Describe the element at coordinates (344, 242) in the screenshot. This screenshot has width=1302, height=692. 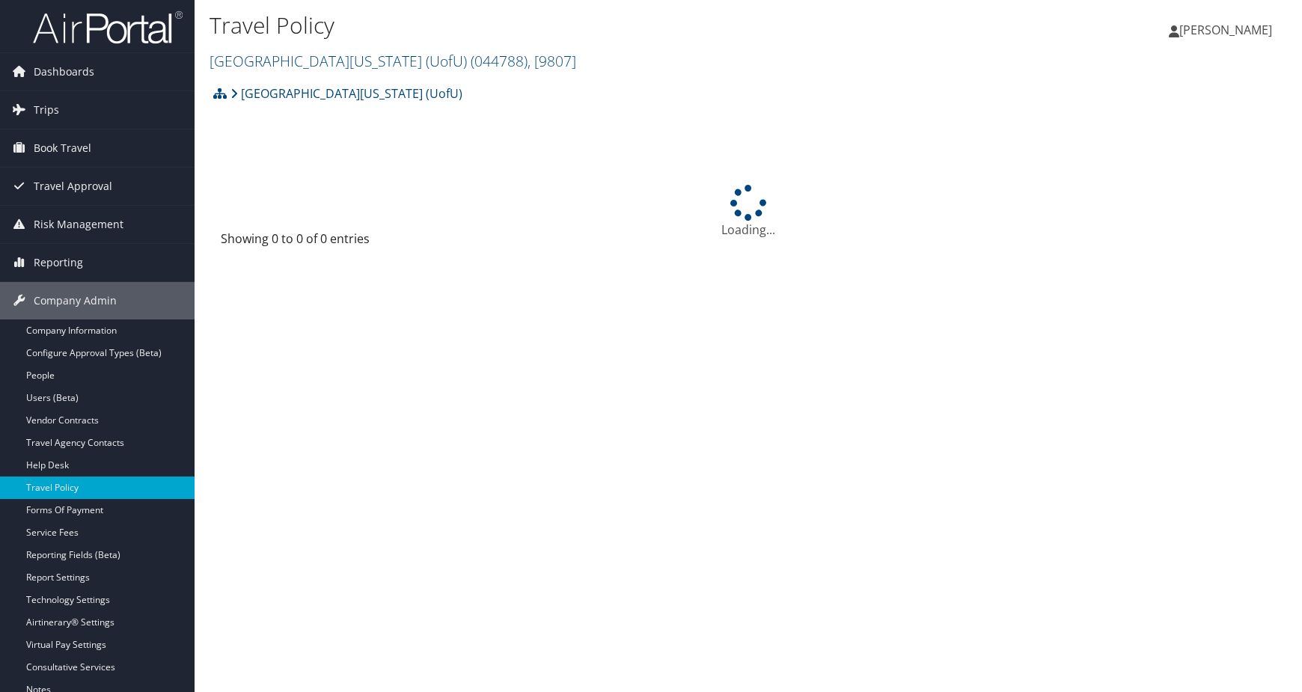
I see `div: Showing 0 to 0 of 0 entries` at that location.